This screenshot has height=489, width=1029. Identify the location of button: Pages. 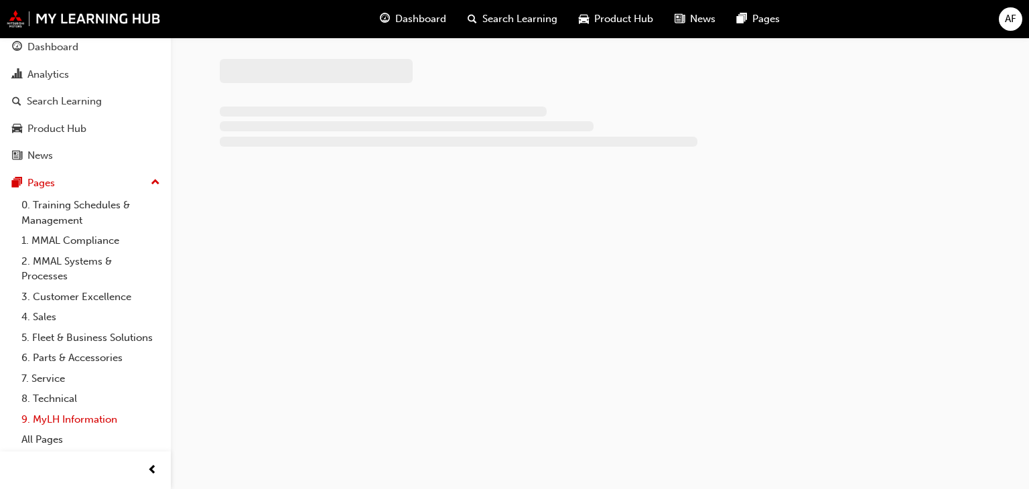
(85, 183).